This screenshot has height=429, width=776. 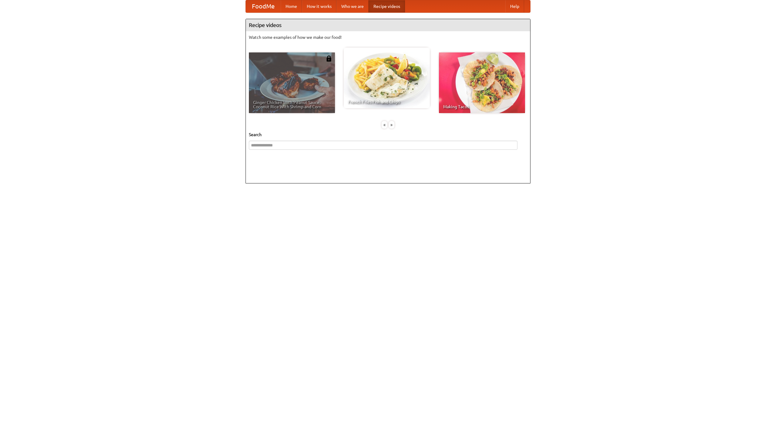 What do you see at coordinates (388, 135) in the screenshot?
I see `h5: Search` at bounding box center [388, 135].